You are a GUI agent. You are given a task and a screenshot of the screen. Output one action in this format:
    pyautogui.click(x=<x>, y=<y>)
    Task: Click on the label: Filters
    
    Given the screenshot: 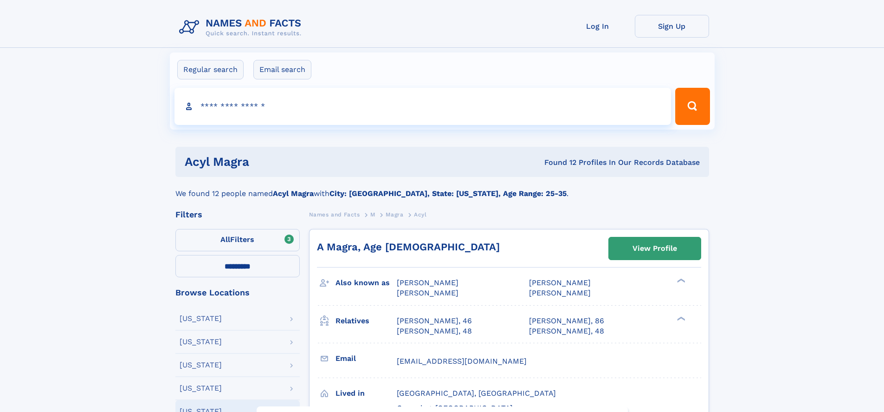 What is the action you would take?
    pyautogui.click(x=238, y=240)
    